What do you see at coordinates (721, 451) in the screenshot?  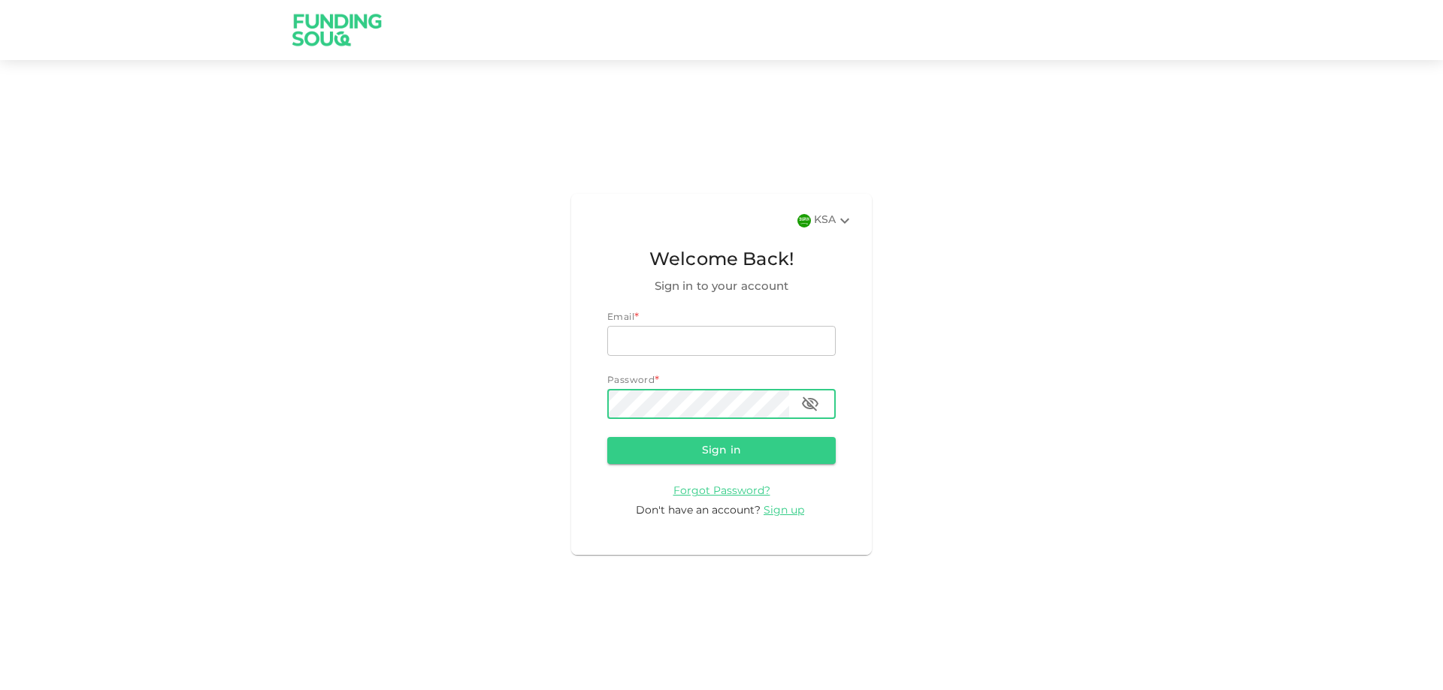 I see `button: Sign in` at bounding box center [721, 451].